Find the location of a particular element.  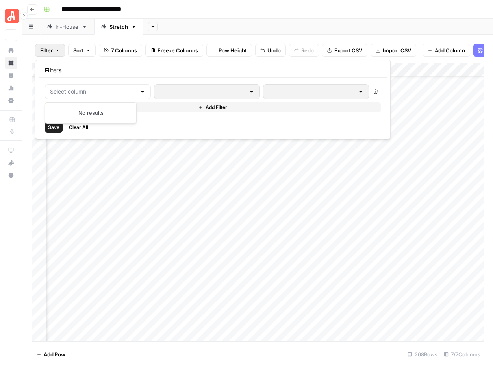

button: Add Filter is located at coordinates (212, 107).